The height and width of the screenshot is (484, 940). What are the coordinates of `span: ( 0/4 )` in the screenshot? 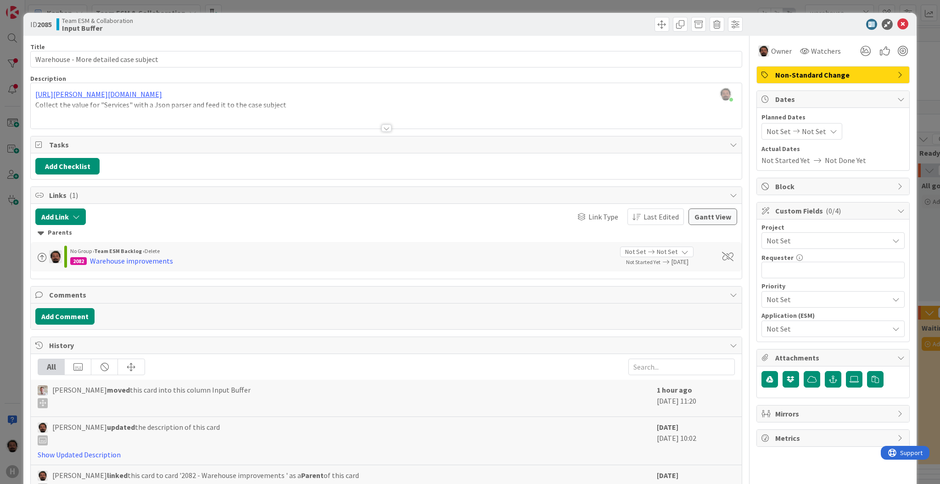 It's located at (833, 211).